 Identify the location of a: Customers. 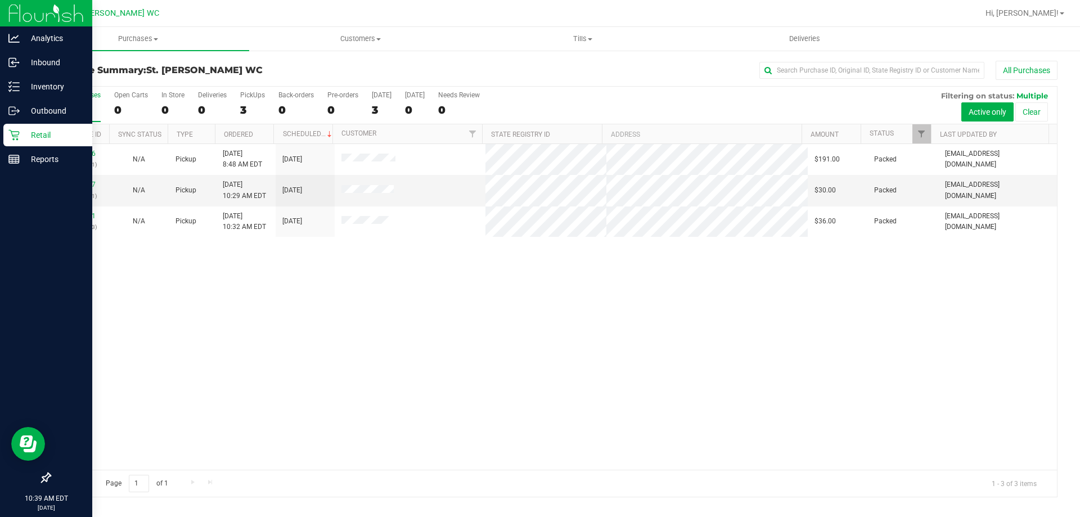
(360, 39).